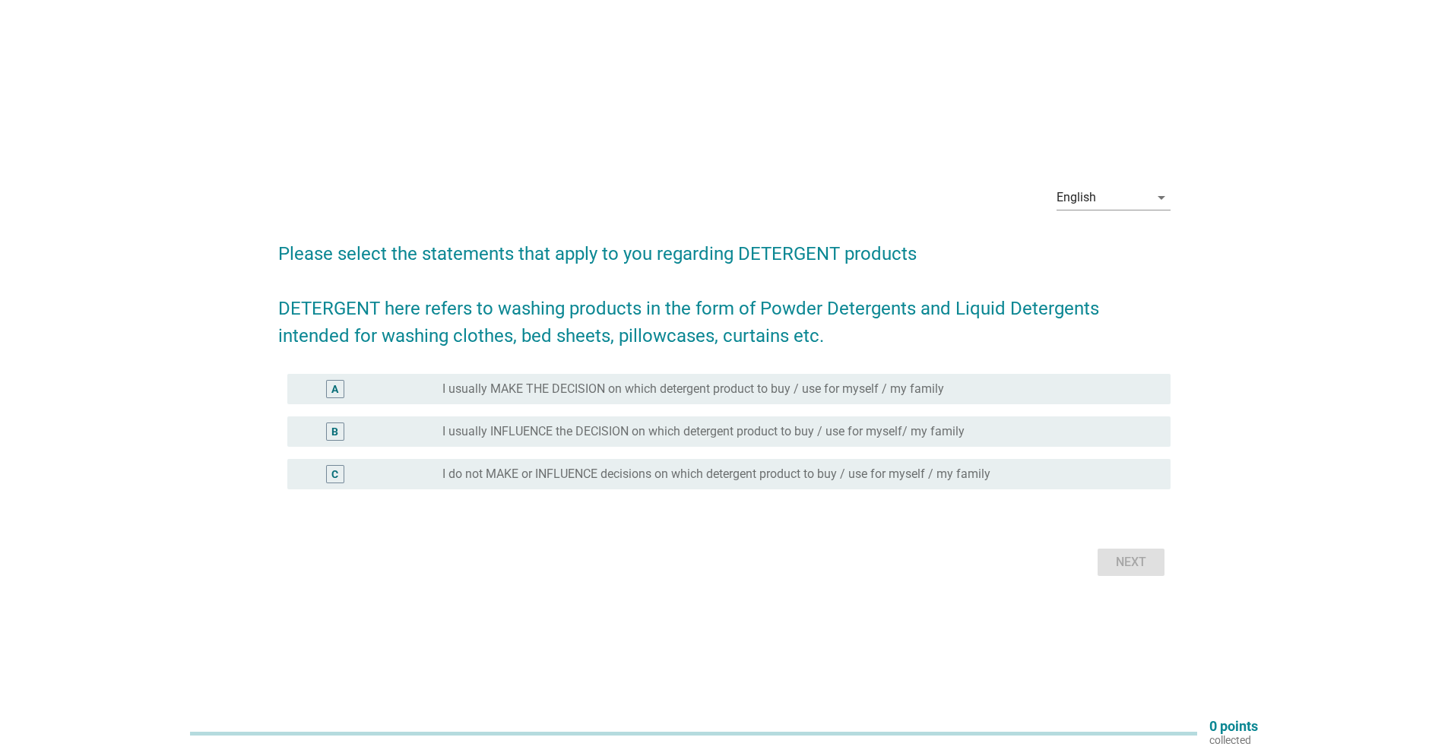 Image resolution: width=1448 pixels, height=753 pixels. Describe the element at coordinates (1234, 741) in the screenshot. I see `p: collected` at that location.